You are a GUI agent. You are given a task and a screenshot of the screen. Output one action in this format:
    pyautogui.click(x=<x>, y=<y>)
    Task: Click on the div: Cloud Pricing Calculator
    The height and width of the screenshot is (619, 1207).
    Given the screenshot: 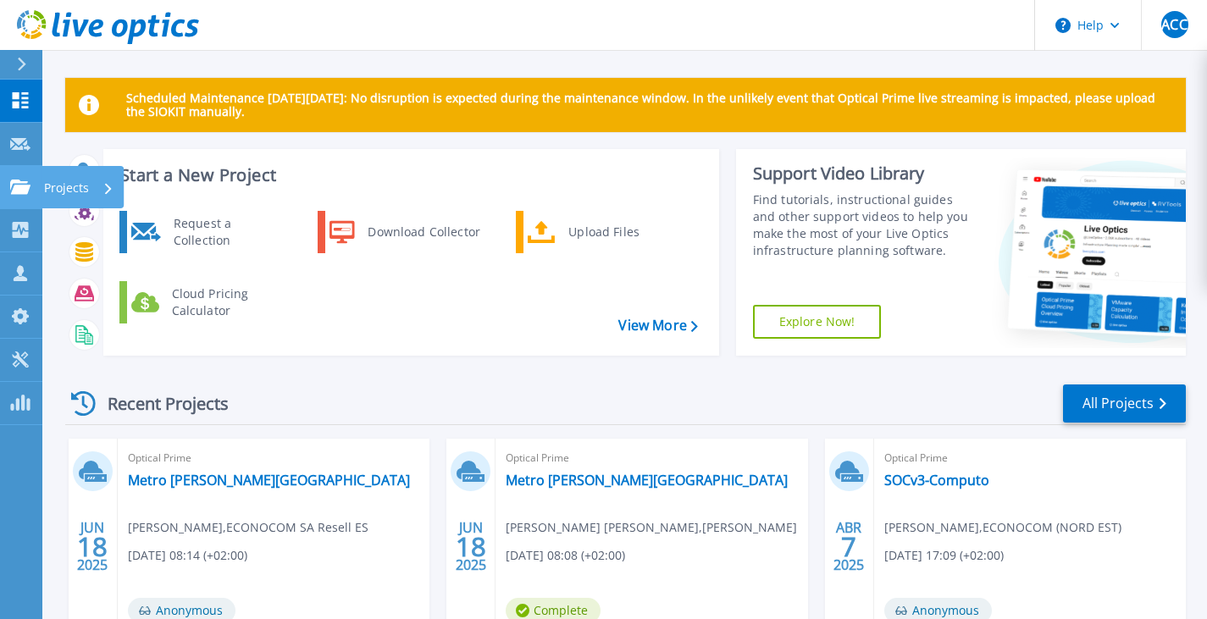 What is the action you would take?
    pyautogui.click(x=226, y=302)
    